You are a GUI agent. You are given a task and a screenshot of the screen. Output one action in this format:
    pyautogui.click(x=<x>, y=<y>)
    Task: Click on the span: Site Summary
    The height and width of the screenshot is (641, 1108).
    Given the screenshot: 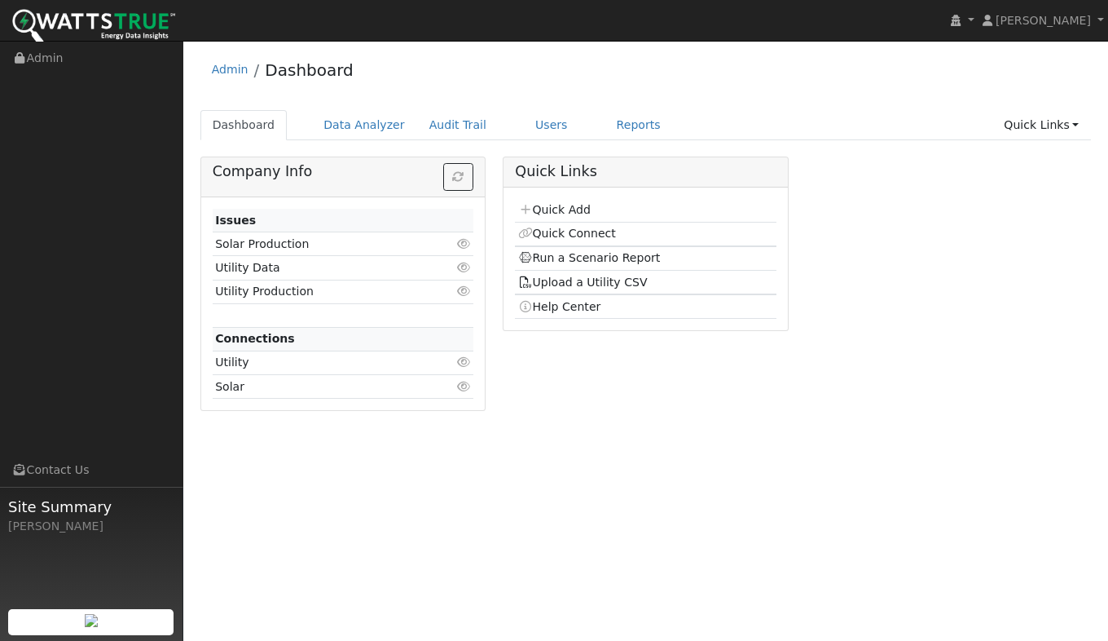 What is the action you would take?
    pyautogui.click(x=91, y=506)
    